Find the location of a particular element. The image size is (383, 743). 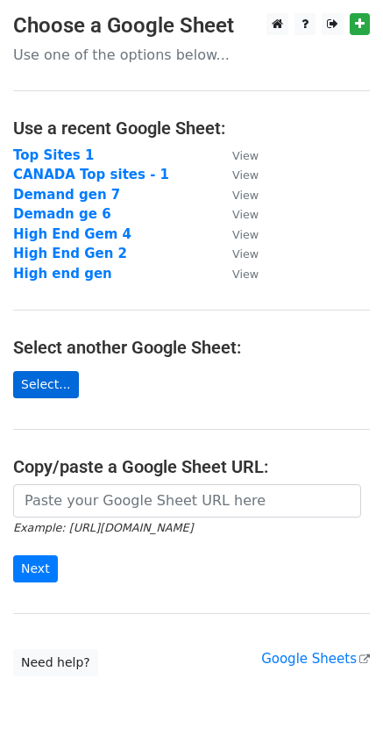

a: Demadn ge 6 is located at coordinates (62, 214).